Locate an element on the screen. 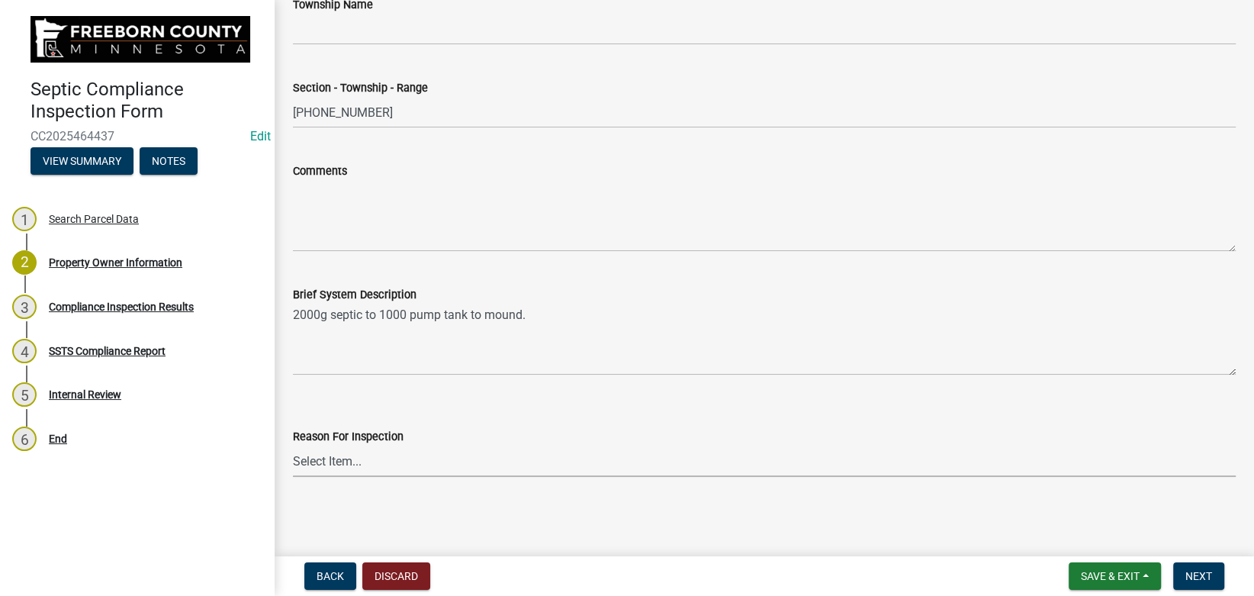 This screenshot has height=596, width=1254. button: Next is located at coordinates (1198, 576).